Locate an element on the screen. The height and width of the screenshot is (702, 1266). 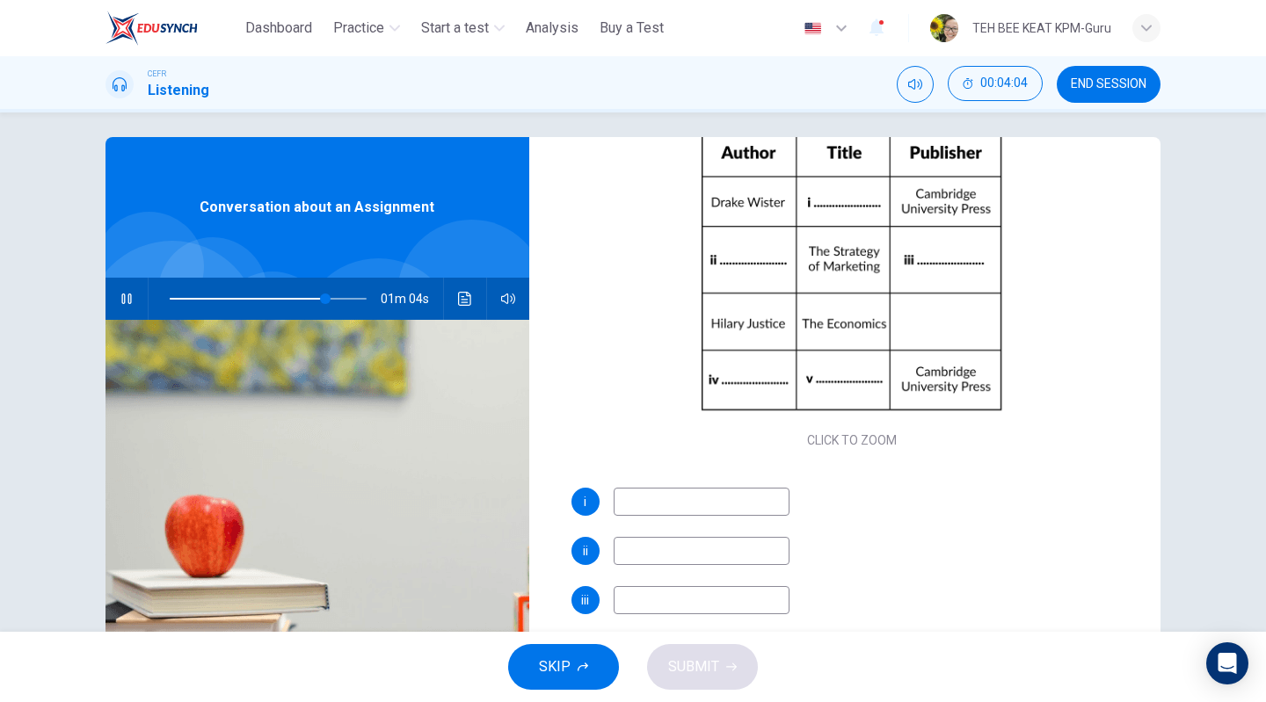
button: Click to see the audio transcription is located at coordinates (465, 299).